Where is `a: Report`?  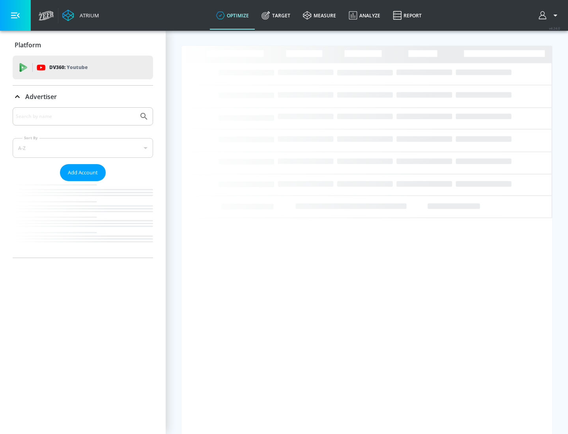 a: Report is located at coordinates (407, 15).